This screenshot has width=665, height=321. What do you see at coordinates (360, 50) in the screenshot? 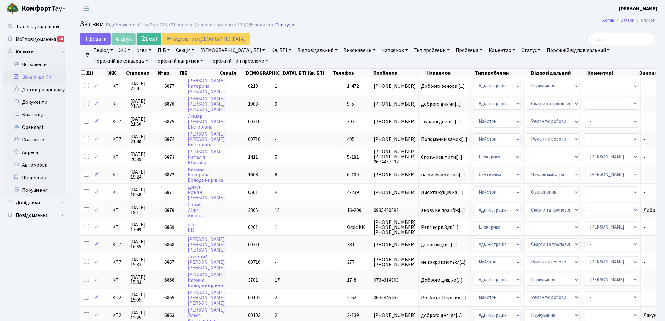
I see `a: Виконавець` at bounding box center [360, 50].